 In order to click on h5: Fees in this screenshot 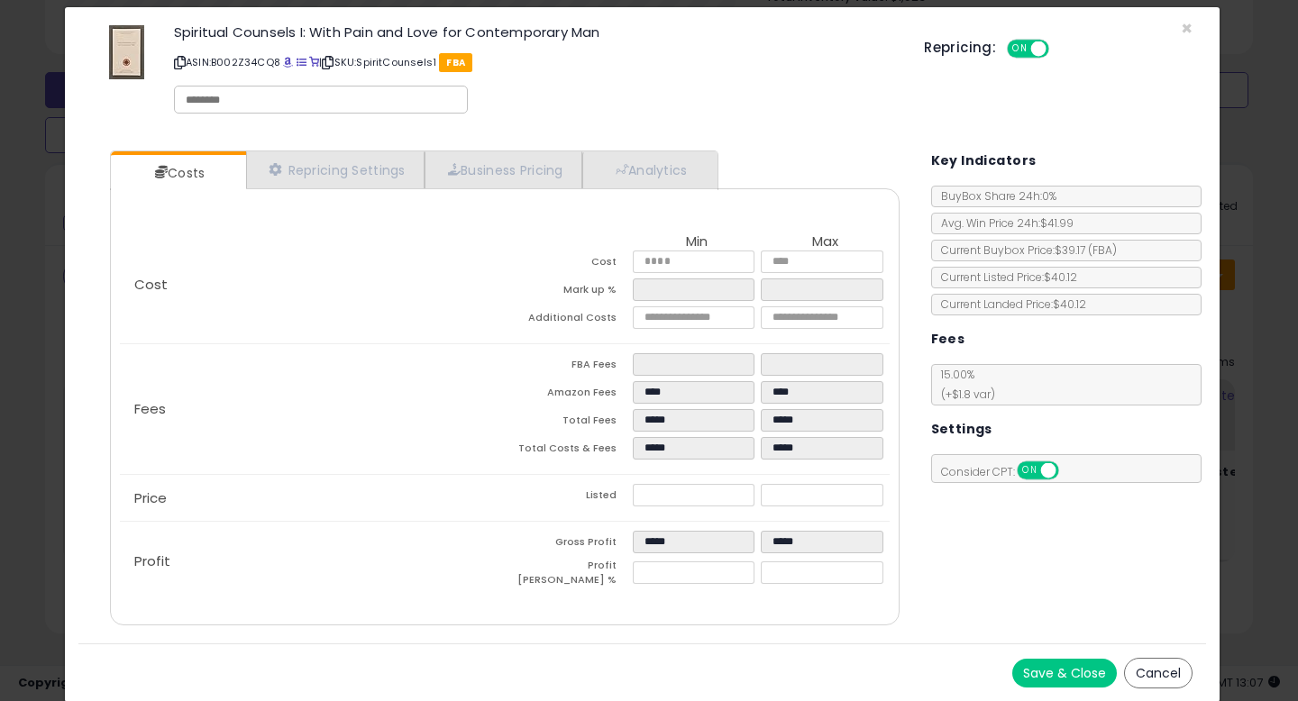, I will do `click(948, 339)`.